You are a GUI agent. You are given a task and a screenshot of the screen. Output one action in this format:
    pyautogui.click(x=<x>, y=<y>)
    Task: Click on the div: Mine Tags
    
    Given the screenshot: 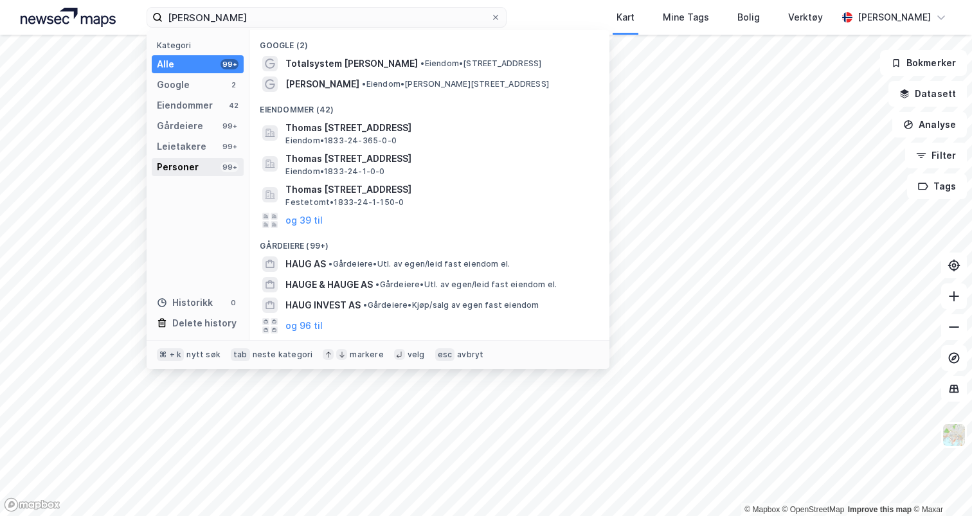 What is the action you would take?
    pyautogui.click(x=686, y=17)
    